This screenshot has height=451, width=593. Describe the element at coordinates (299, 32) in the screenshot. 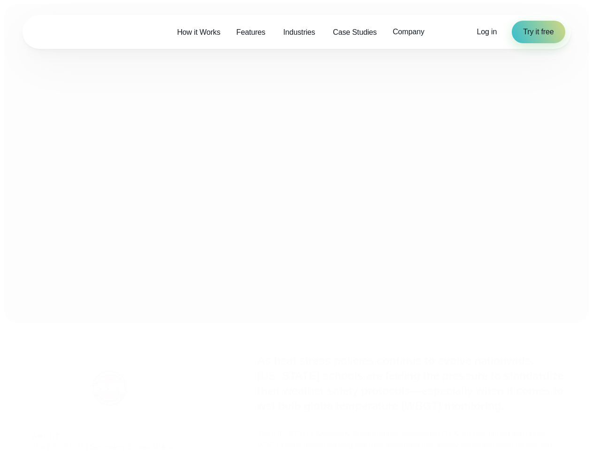

I see `span: Industries` at that location.